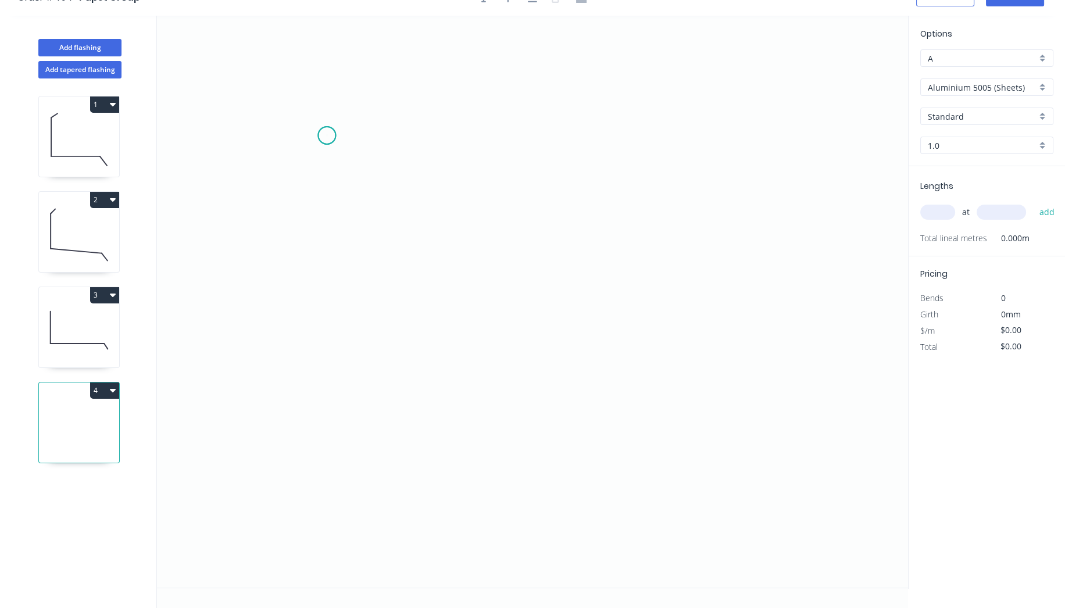 The height and width of the screenshot is (608, 1065). What do you see at coordinates (532, 302) in the screenshot?
I see `svg: 0` at bounding box center [532, 302].